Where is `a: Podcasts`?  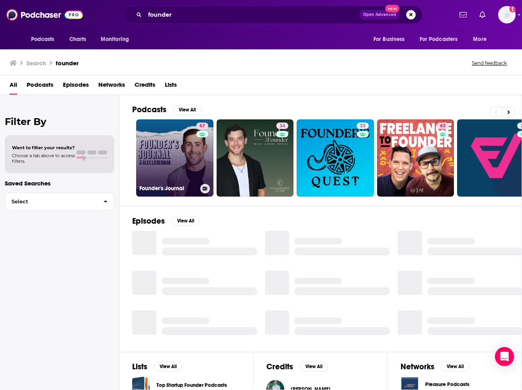
a: Podcasts is located at coordinates (40, 86).